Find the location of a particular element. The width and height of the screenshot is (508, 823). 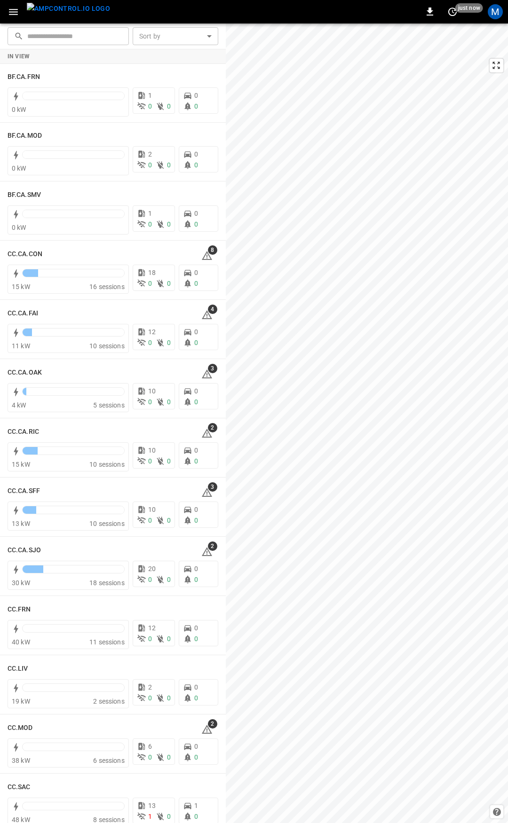

span: 20 is located at coordinates (152, 569).